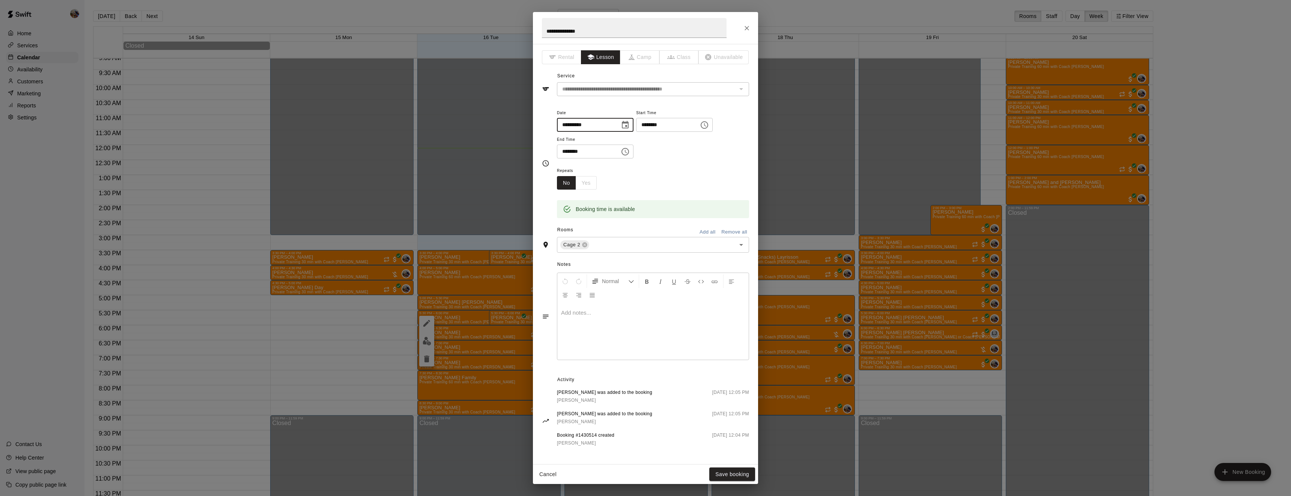  I want to click on svg: Timing, so click(546, 163).